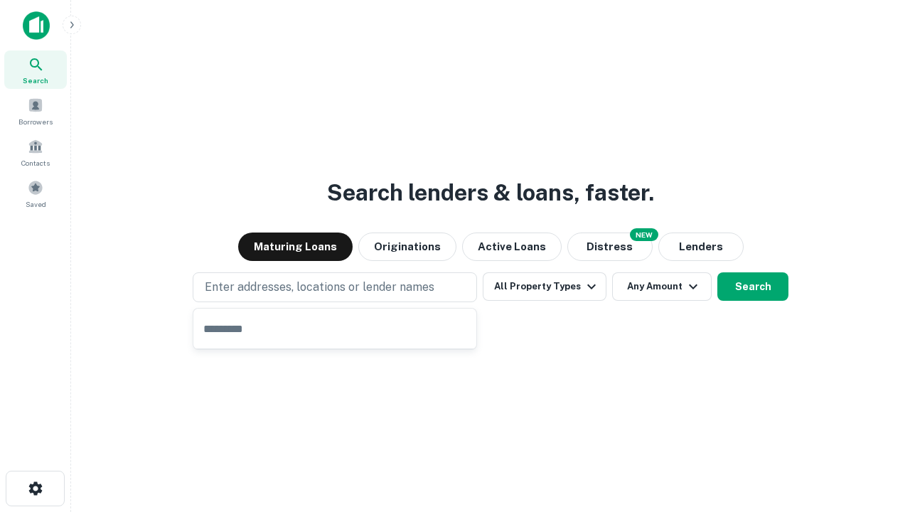 The width and height of the screenshot is (910, 512). Describe the element at coordinates (335, 287) in the screenshot. I see `button: Enter addresses, locations or lender names` at that location.